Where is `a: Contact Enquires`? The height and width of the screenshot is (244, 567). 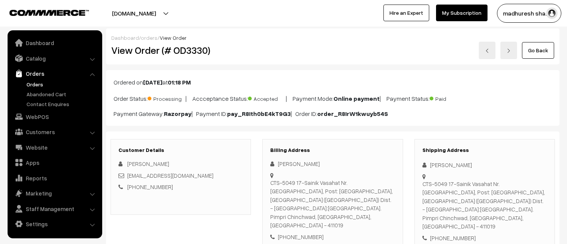 a: Contact Enquires is located at coordinates (62, 104).